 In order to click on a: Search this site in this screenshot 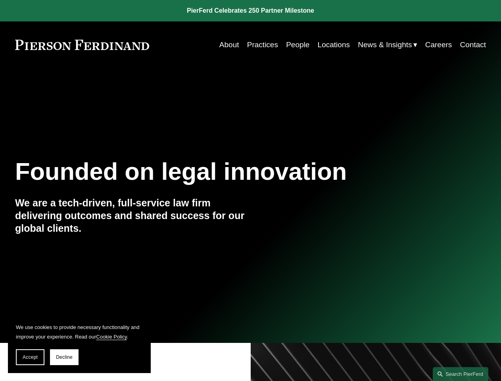, I will do `click(461, 374)`.